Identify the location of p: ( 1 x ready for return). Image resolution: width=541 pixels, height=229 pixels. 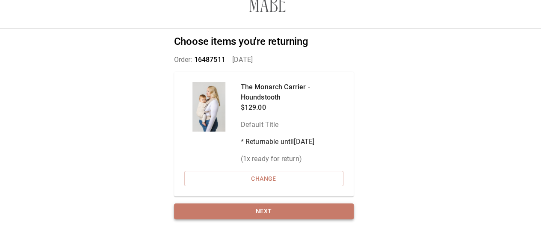
(292, 159).